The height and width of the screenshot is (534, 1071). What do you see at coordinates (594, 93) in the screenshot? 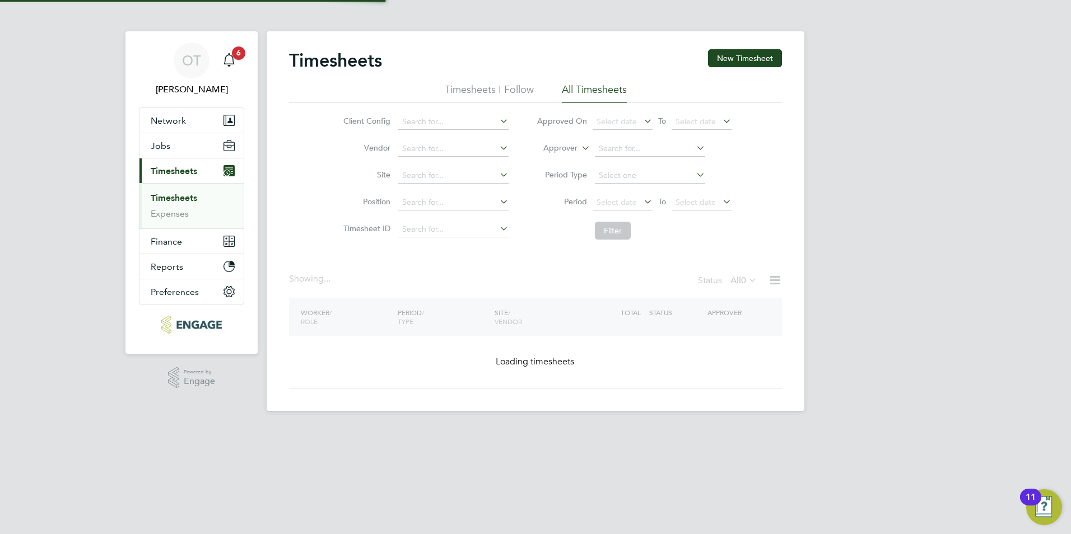
I see `li: All Timesheets` at bounding box center [594, 93].